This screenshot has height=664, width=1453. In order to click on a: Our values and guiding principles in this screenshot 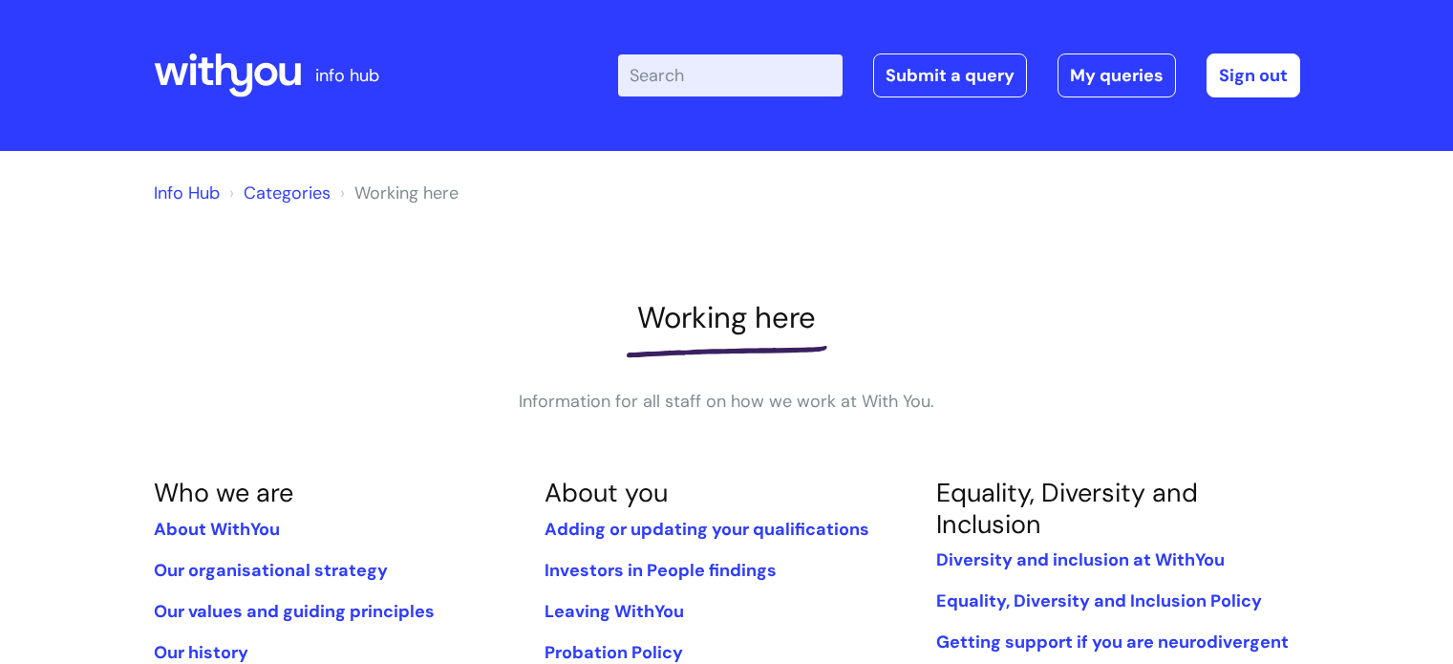, I will do `click(294, 611)`.